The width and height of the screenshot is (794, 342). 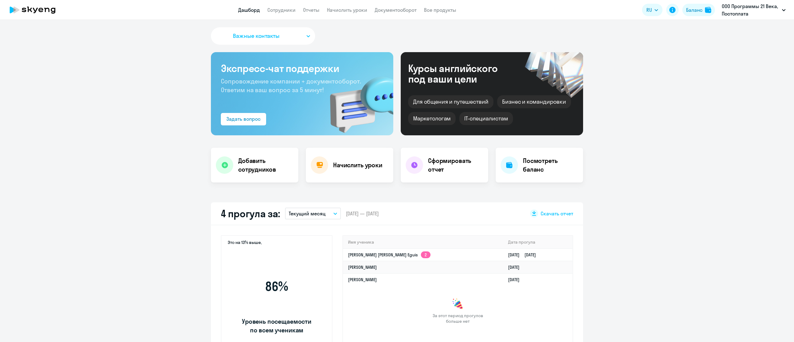 I want to click on div: Задать вопрос, so click(x=243, y=119).